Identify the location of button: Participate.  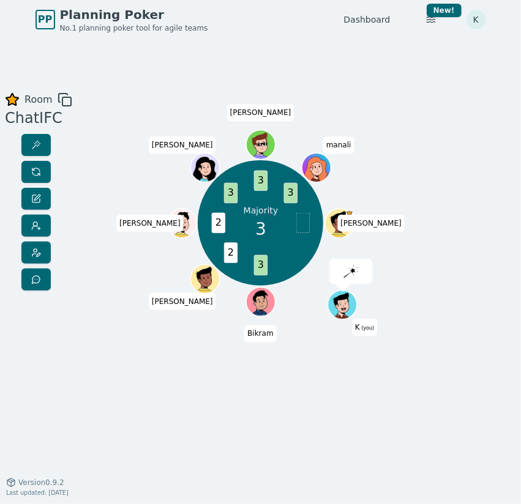
(36, 226).